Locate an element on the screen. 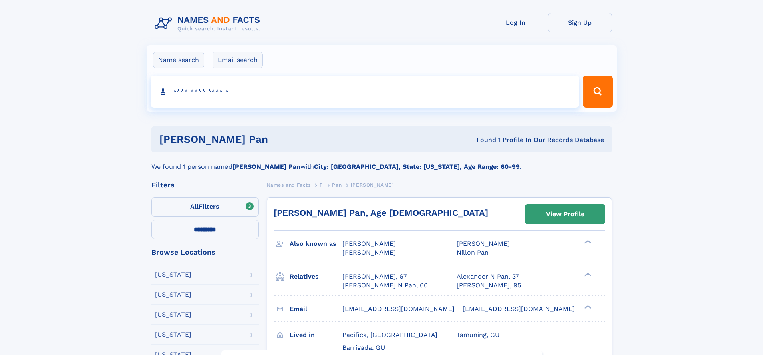 This screenshot has height=355, width=763. h3: Also known as is located at coordinates (316, 244).